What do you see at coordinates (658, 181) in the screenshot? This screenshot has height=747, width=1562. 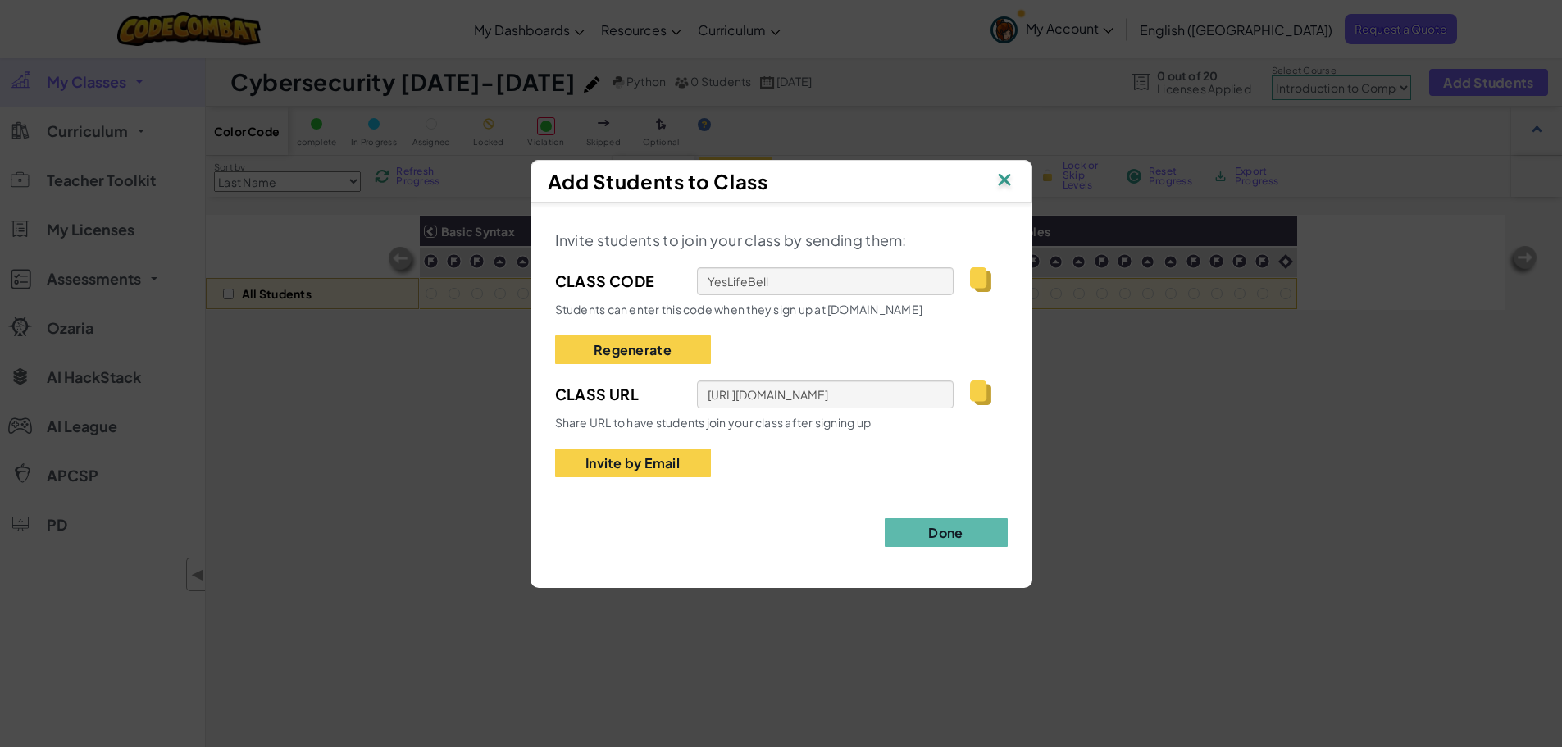 I see `span: Add Students to Class` at bounding box center [658, 181].